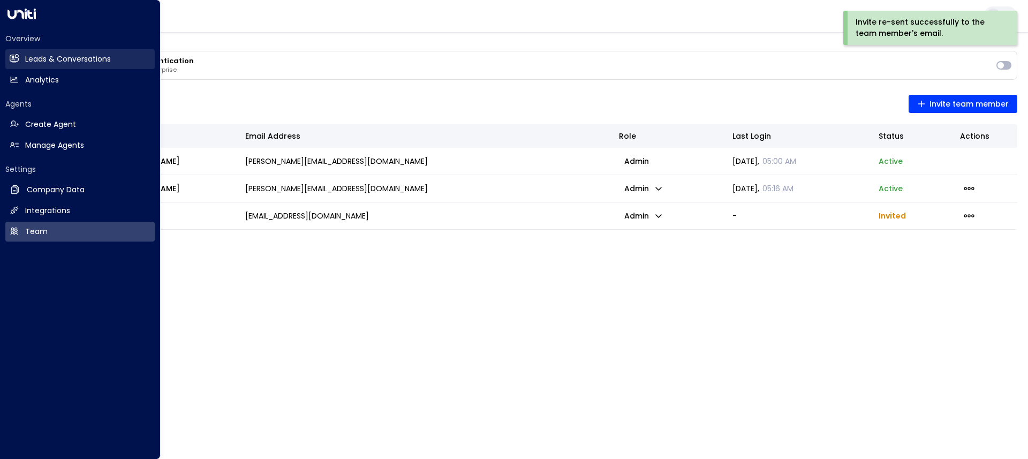 Image resolution: width=1028 pixels, height=459 pixels. What do you see at coordinates (520, 61) in the screenshot?
I see `h3: Enterprise Multi-Factor Authentication` at bounding box center [520, 61].